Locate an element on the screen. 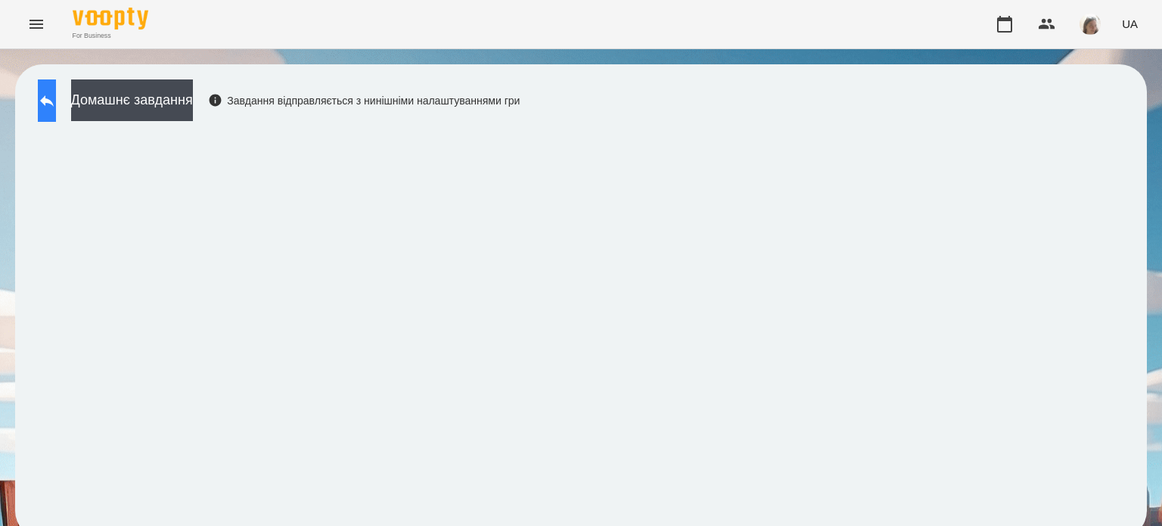  span: UA is located at coordinates (1129, 23).